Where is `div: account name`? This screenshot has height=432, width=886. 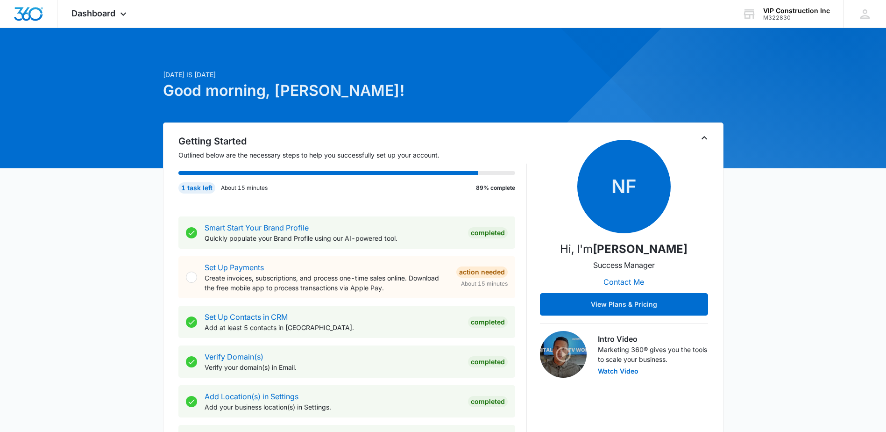
div: account name is located at coordinates (797, 11).